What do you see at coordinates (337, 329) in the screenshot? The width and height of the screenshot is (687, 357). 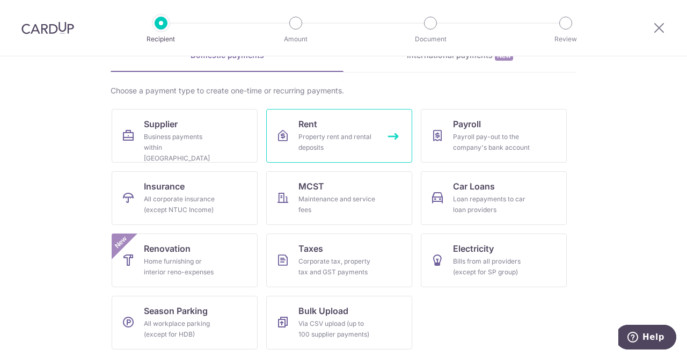 I see `div: Via CSV upload (up to 100 supplier payments)` at bounding box center [337, 329].